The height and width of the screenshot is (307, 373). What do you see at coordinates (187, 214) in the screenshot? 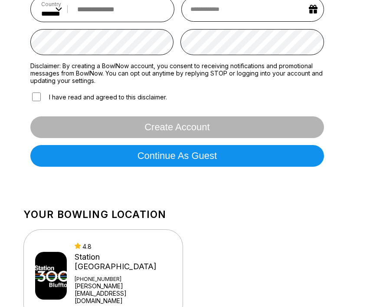
I see `h1: Your bowling location` at bounding box center [187, 214].